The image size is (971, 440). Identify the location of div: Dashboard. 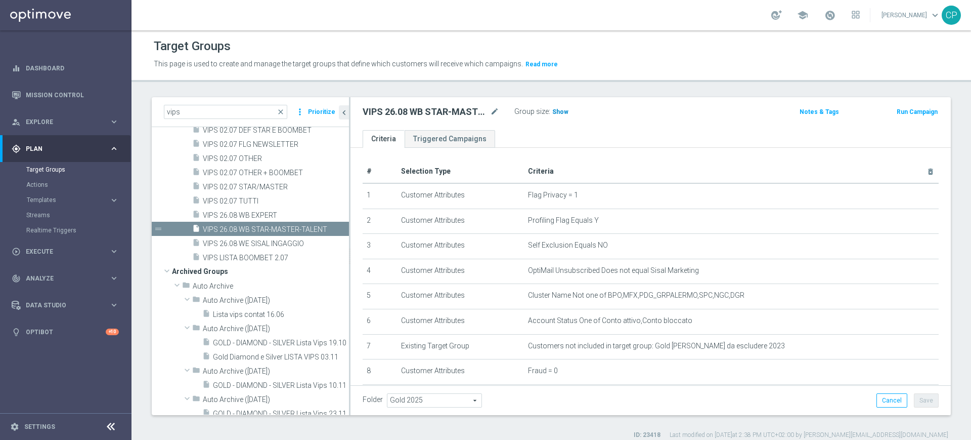
(65, 68).